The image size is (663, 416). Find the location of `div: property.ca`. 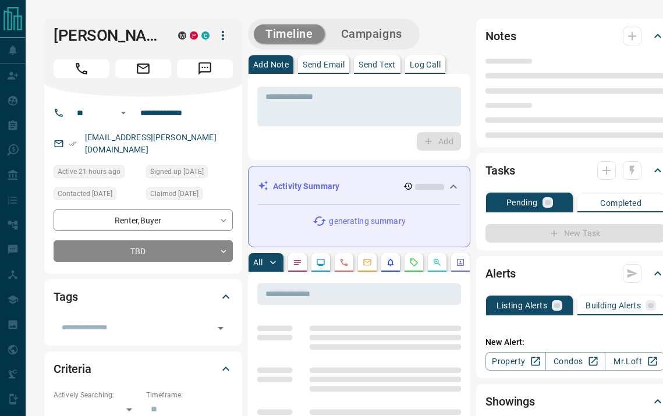

div: property.ca is located at coordinates (194, 36).